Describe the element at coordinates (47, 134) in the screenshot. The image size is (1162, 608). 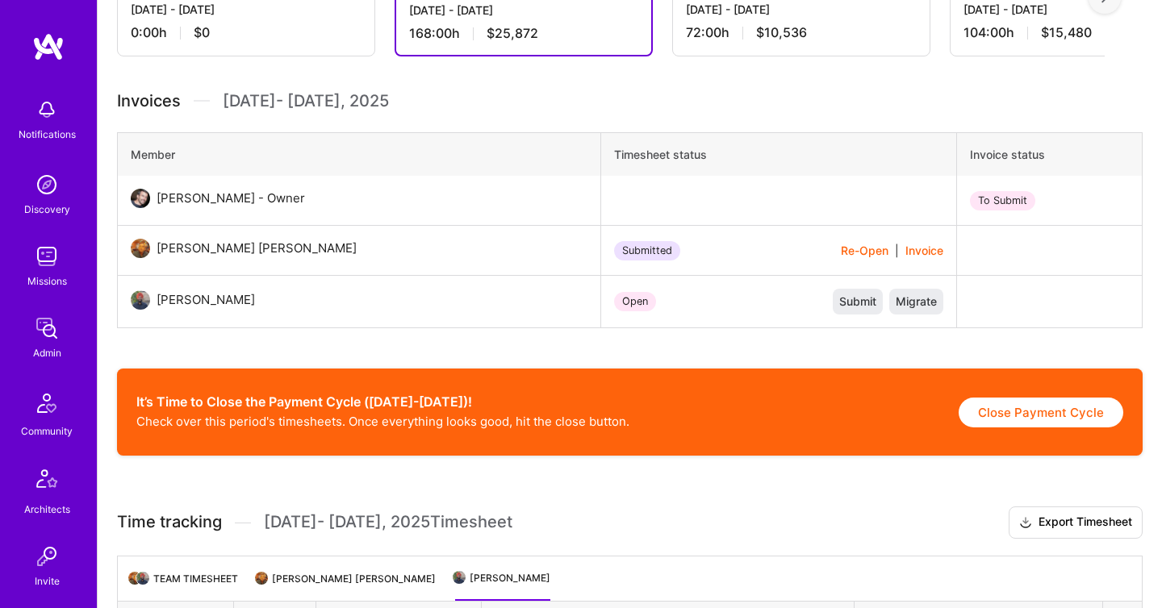
I see `div: Notifications` at that location.